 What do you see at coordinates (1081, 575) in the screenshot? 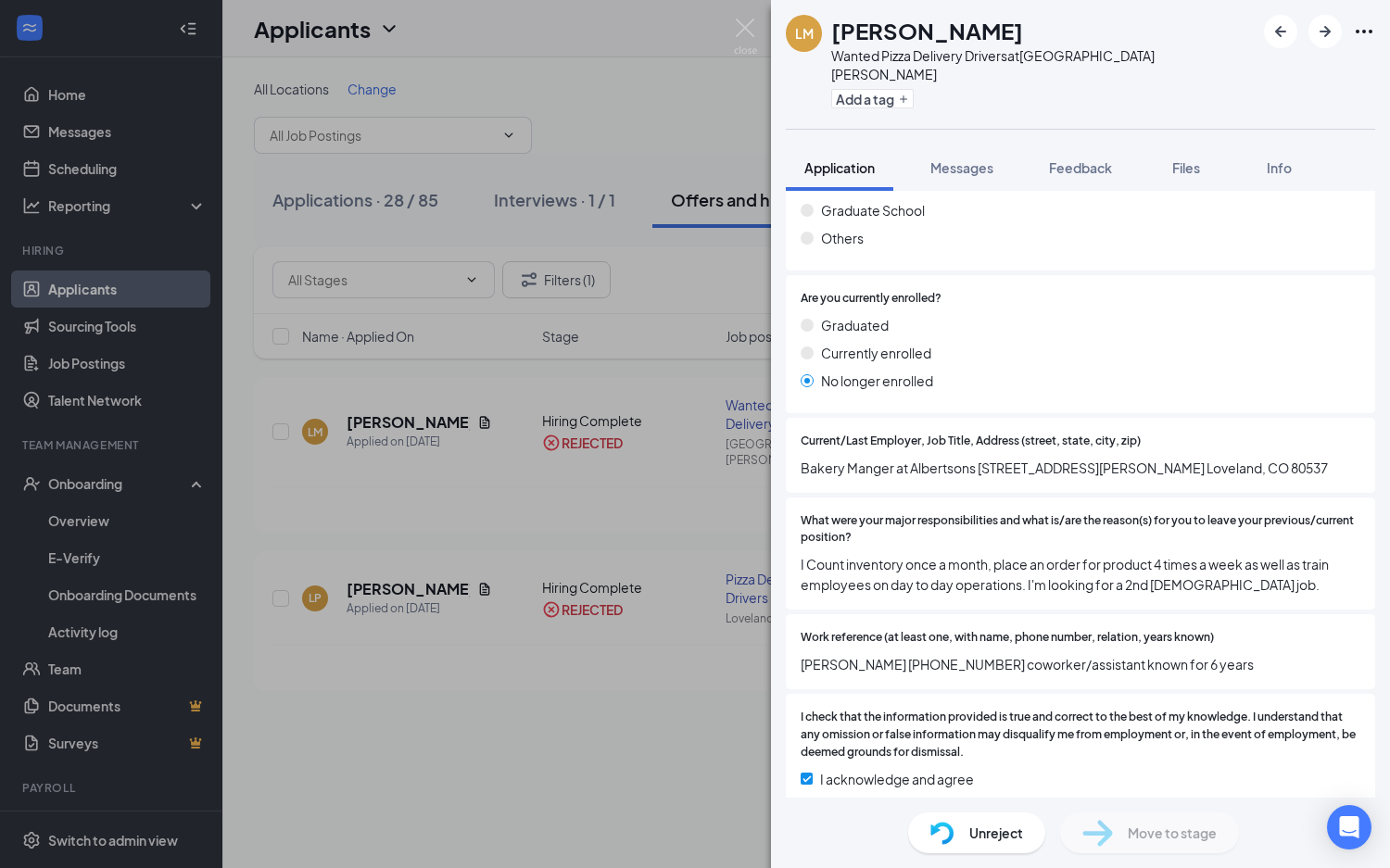
I see `span: I Count inventory once a month, place an order for product 4 times a week as well as train employ...` at bounding box center [1081, 575].